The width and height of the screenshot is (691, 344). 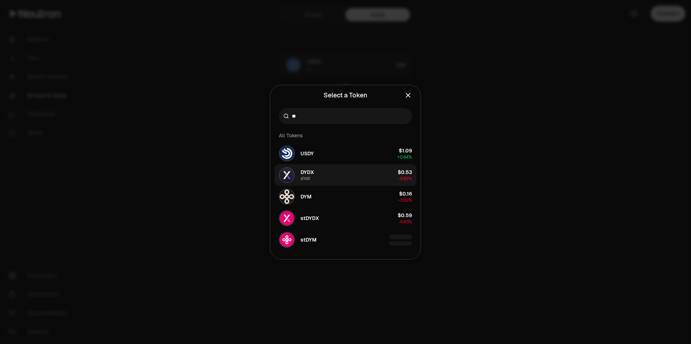 What do you see at coordinates (307, 154) in the screenshot?
I see `span: USDY` at bounding box center [307, 154].